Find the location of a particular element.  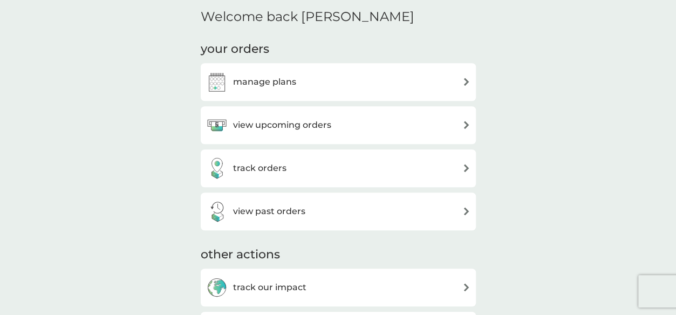

h3: other actions is located at coordinates (240, 254).